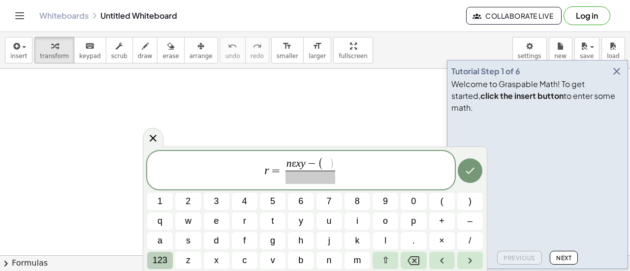  I want to click on button: b, so click(301, 260).